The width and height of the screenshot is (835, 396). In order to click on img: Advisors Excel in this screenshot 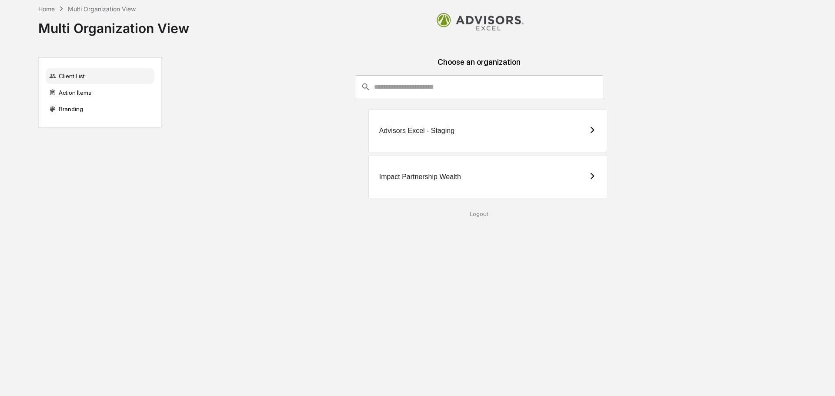, I will do `click(480, 21)`.